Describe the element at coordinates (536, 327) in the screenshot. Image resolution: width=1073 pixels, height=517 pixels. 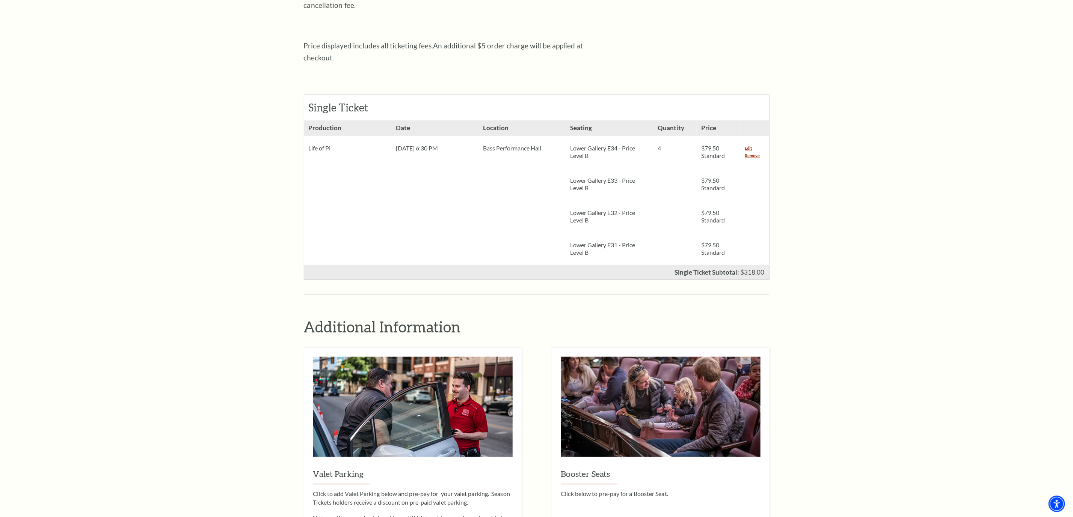
I see `h2: Additional Information` at that location.